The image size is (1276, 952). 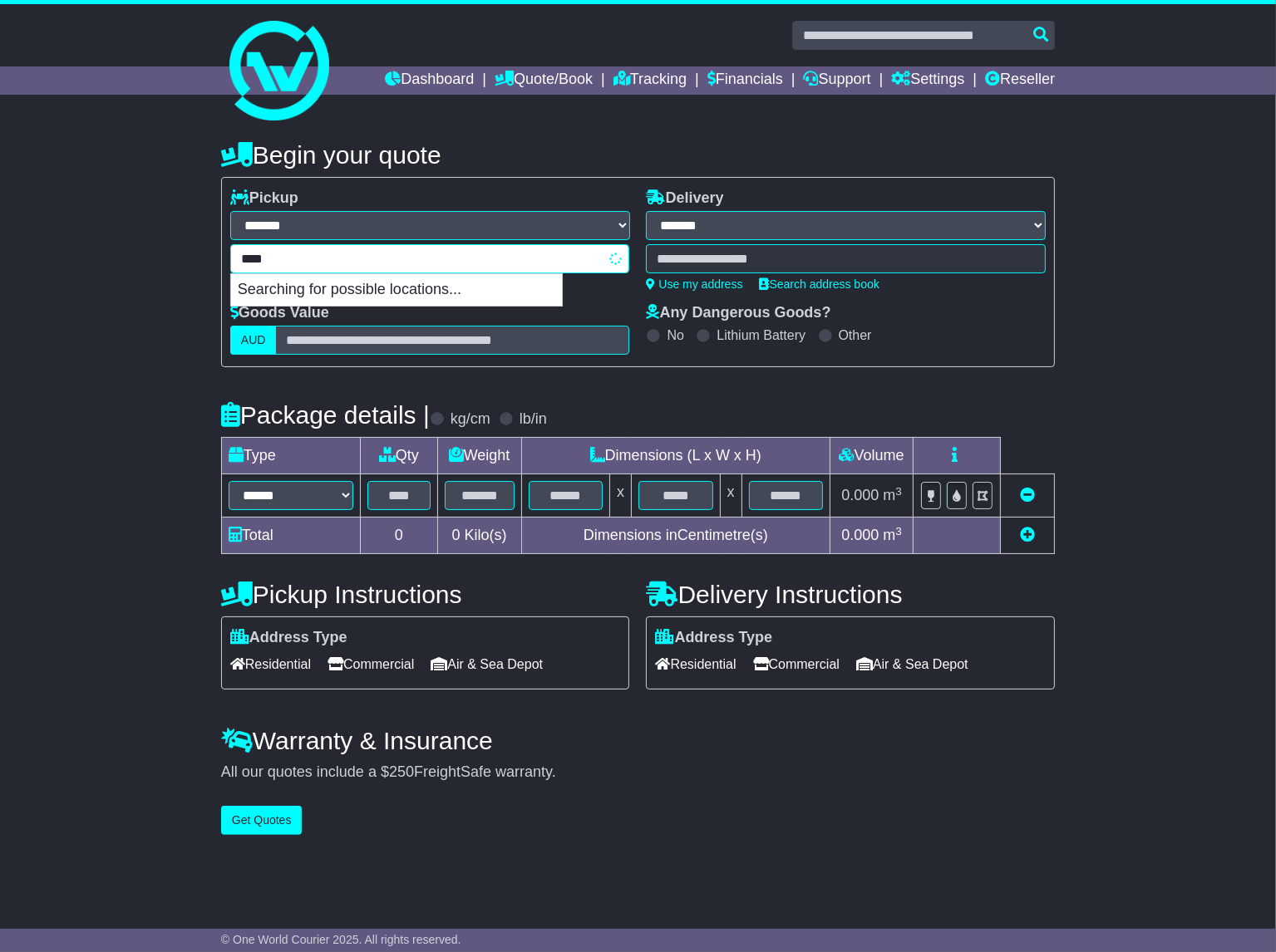 I want to click on label: Goods Value, so click(x=279, y=314).